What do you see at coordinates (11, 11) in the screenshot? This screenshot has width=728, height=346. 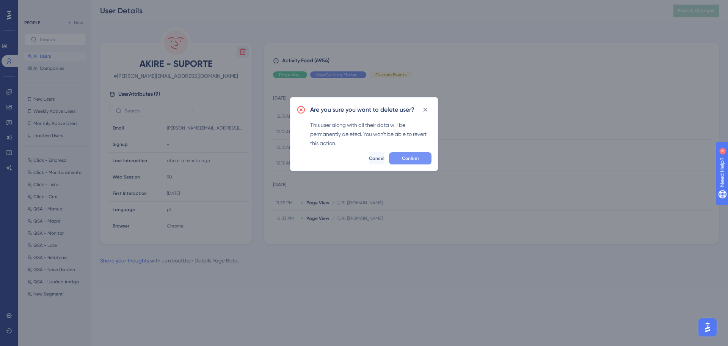 I see `button: Open AI Assistant Launcher` at bounding box center [11, 11].